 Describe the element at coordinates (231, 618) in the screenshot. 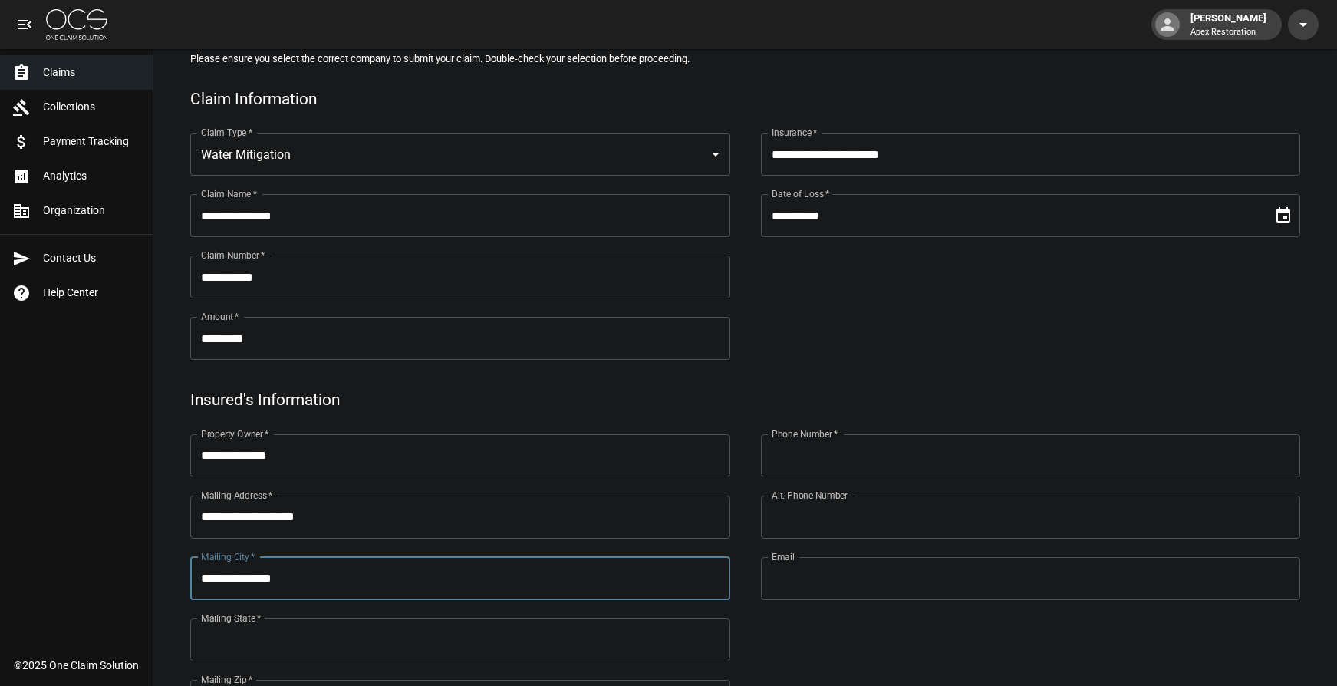

I see `label: Mailing State` at that location.